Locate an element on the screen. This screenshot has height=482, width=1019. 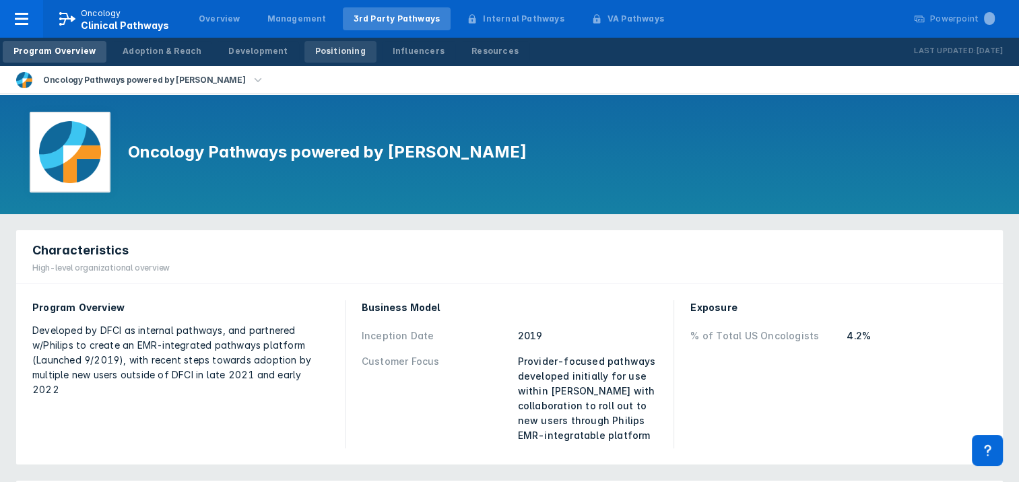
div: Powerpoint is located at coordinates (962, 19).